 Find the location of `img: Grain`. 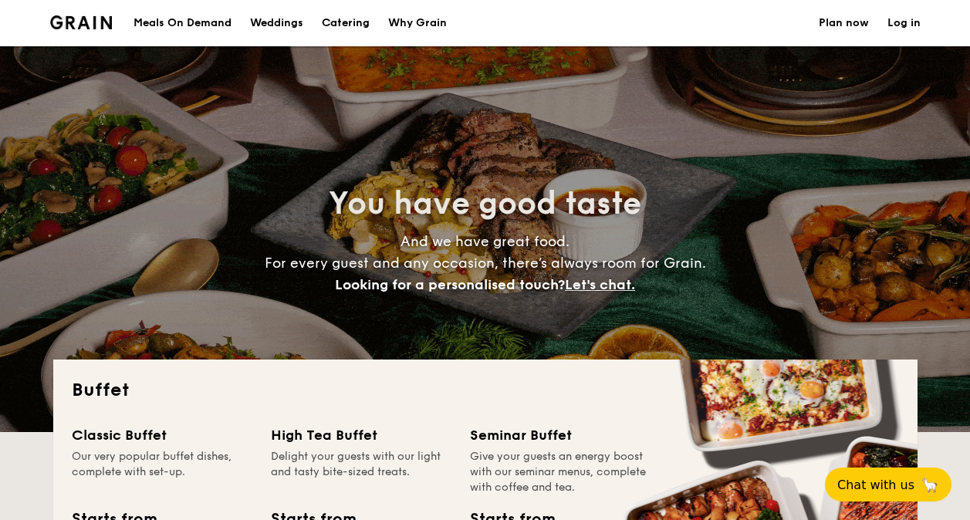

img: Grain is located at coordinates (81, 22).